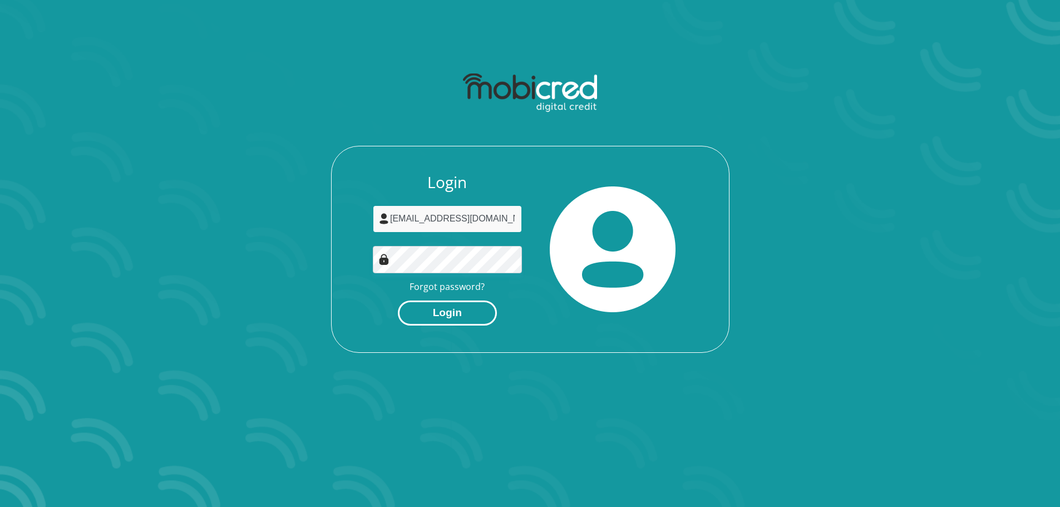  I want to click on h3: Login, so click(447, 182).